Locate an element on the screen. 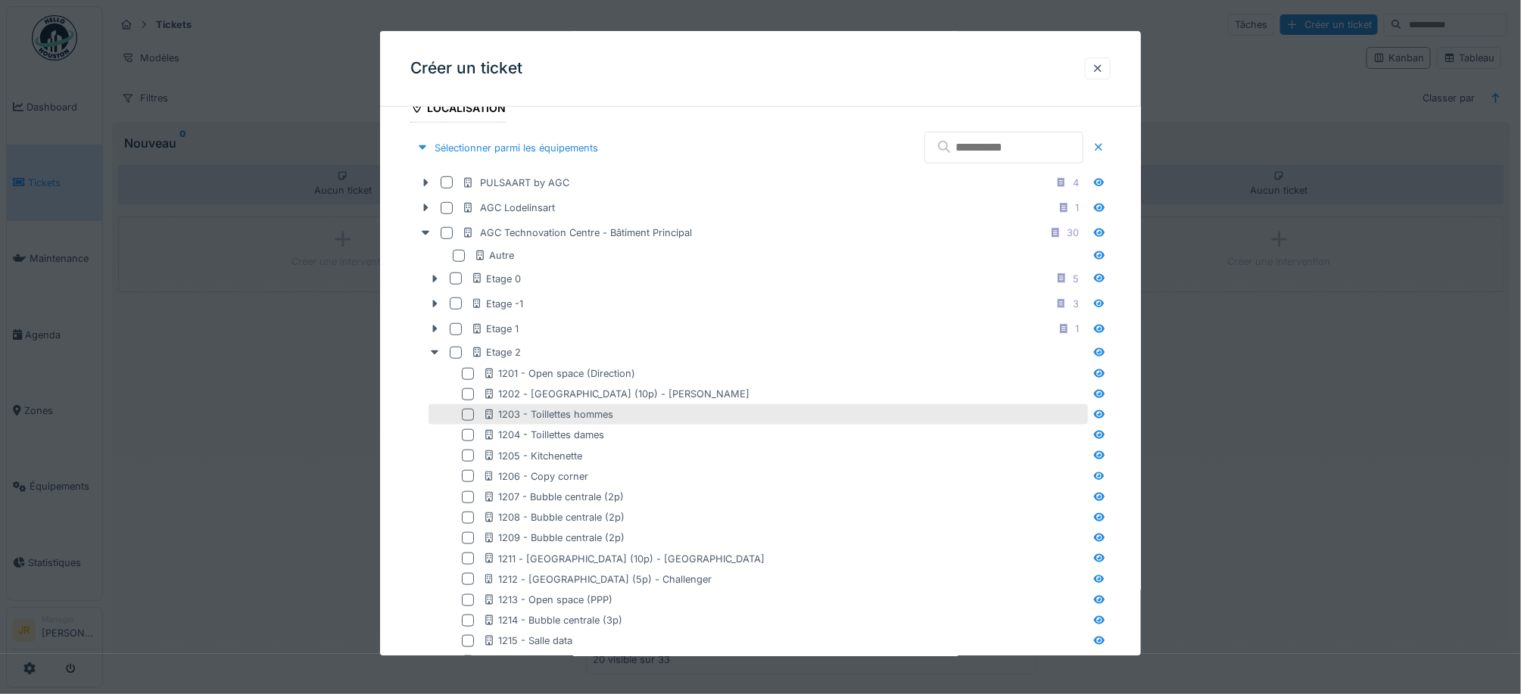  div: 1208 - Bubble centrale (2p) is located at coordinates (553, 517).